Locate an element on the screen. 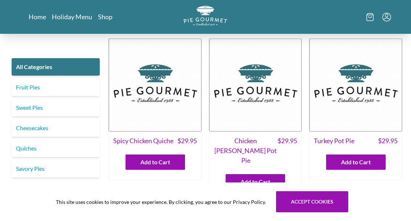 The image size is (411, 221). a: Spicy Chicken Quiche is located at coordinates (155, 85).